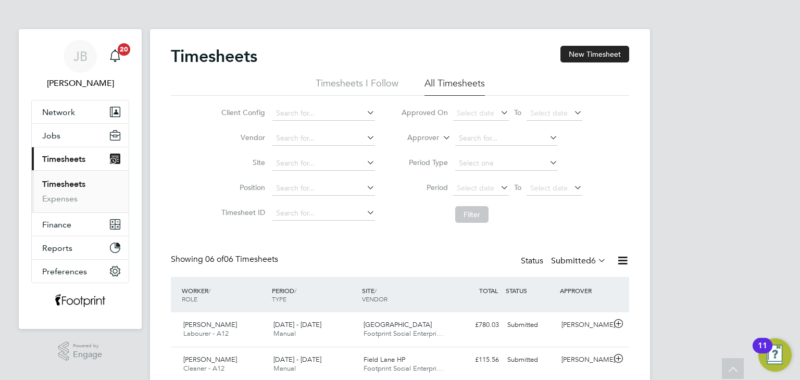 This screenshot has width=800, height=380. Describe the element at coordinates (242, 259) in the screenshot. I see `span: 06 Timesheets` at that location.